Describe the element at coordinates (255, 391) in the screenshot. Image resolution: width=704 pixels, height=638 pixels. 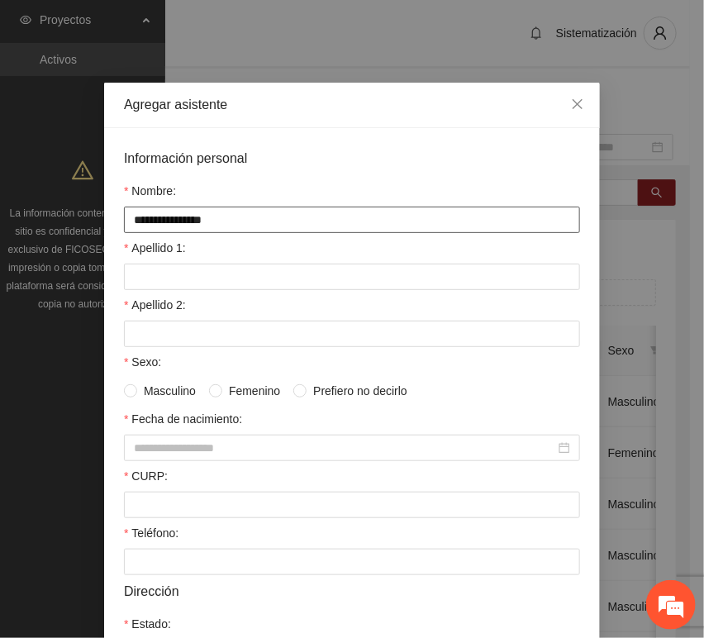
I see `span: Femenino` at that location.